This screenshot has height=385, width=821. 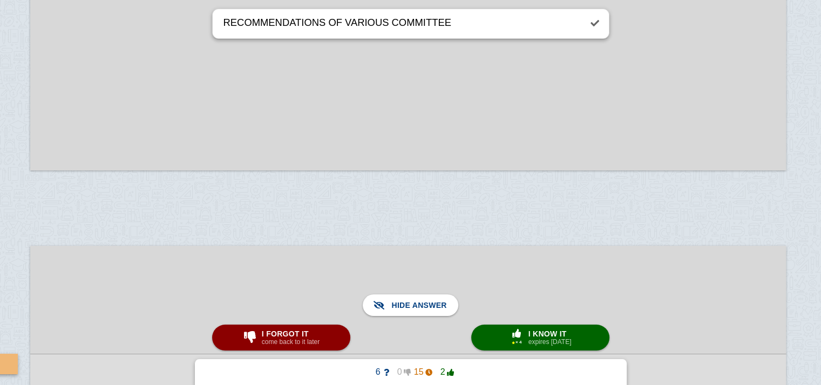 What do you see at coordinates (400, 372) in the screenshot?
I see `span: 0` at bounding box center [400, 372].